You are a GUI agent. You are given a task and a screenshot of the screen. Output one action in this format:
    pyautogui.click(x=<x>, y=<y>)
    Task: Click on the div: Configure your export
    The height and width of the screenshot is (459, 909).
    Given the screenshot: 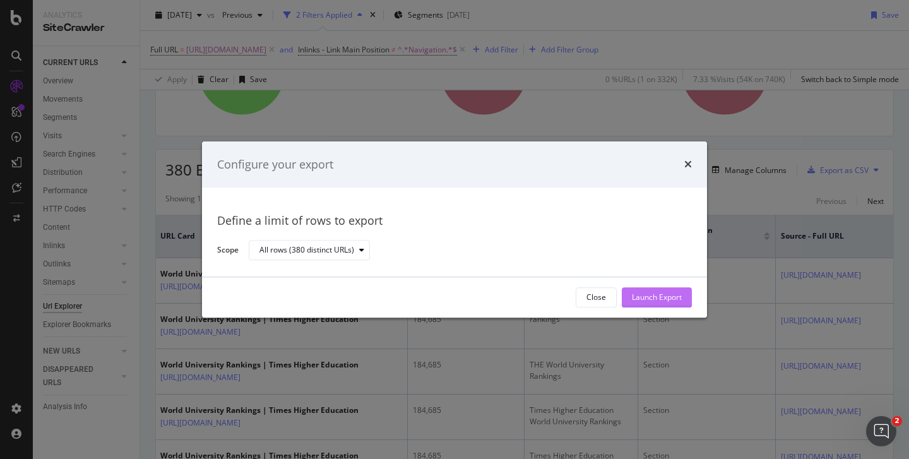 What is the action you would take?
    pyautogui.click(x=275, y=165)
    